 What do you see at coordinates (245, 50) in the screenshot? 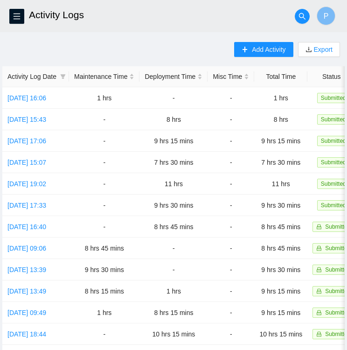
I see `span: plus` at bounding box center [245, 50].